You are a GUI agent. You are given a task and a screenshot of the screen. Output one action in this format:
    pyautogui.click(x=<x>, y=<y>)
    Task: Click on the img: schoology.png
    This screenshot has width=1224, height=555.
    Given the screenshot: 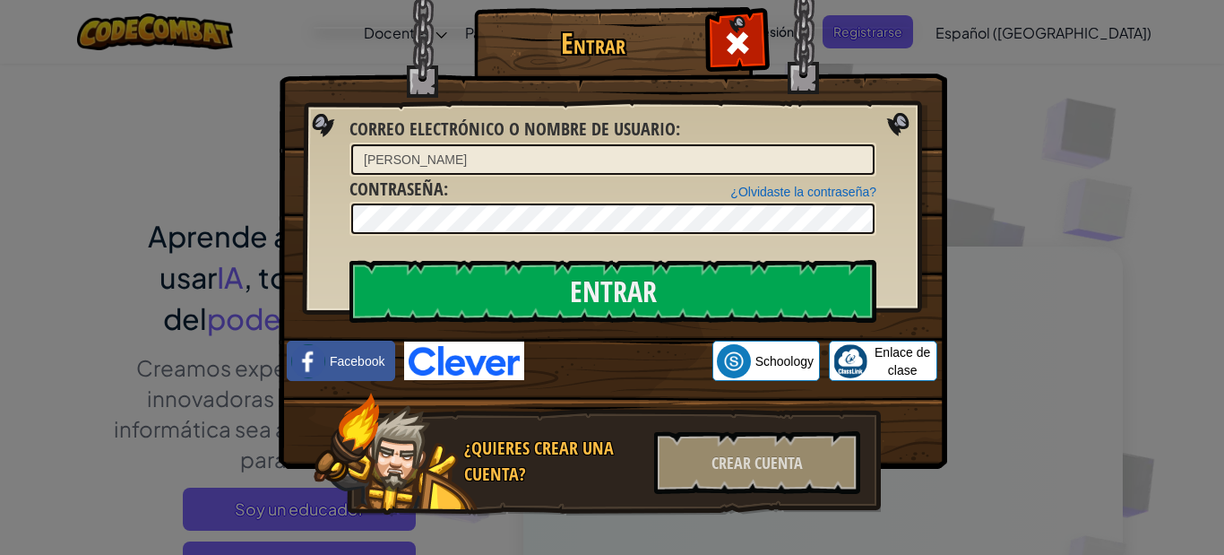 What is the action you would take?
    pyautogui.click(x=734, y=361)
    